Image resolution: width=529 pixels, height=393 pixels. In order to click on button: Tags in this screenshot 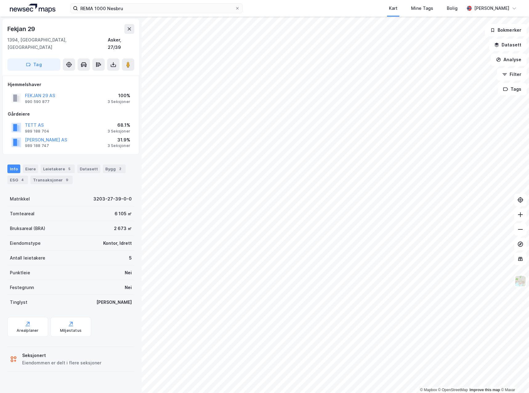, I will do `click(512, 89)`.